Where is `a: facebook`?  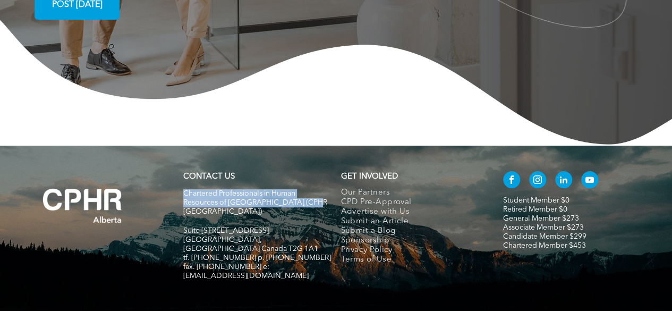
a: facebook is located at coordinates (511, 181).